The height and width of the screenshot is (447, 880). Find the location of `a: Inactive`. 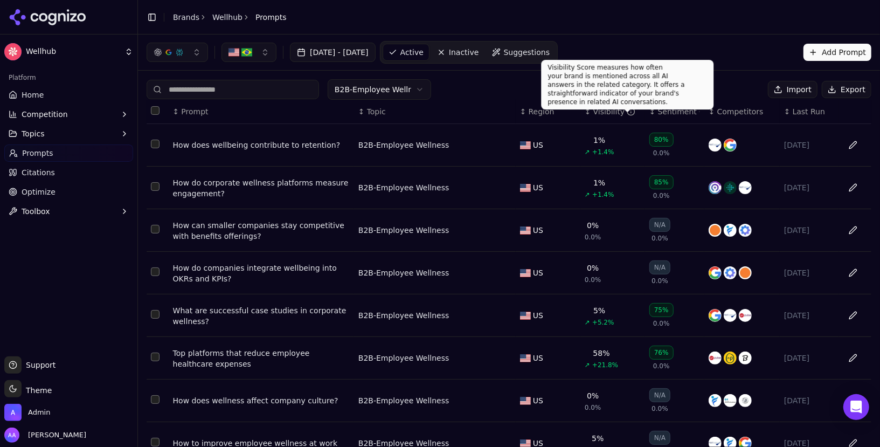

a: Inactive is located at coordinates (458, 52).